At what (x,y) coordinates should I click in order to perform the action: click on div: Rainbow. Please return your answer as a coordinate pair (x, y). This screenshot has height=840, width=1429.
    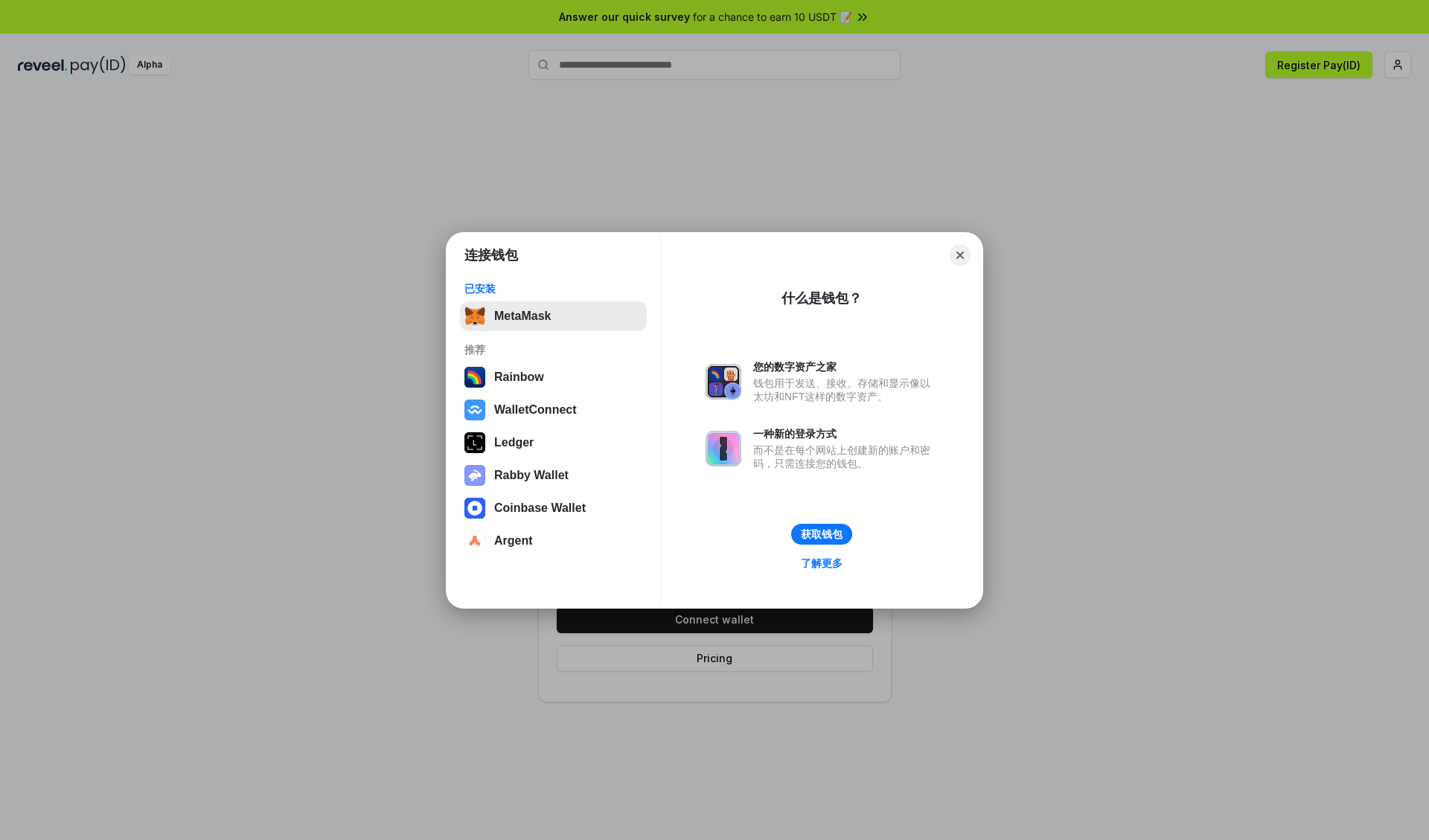
    Looking at the image, I should click on (519, 378).